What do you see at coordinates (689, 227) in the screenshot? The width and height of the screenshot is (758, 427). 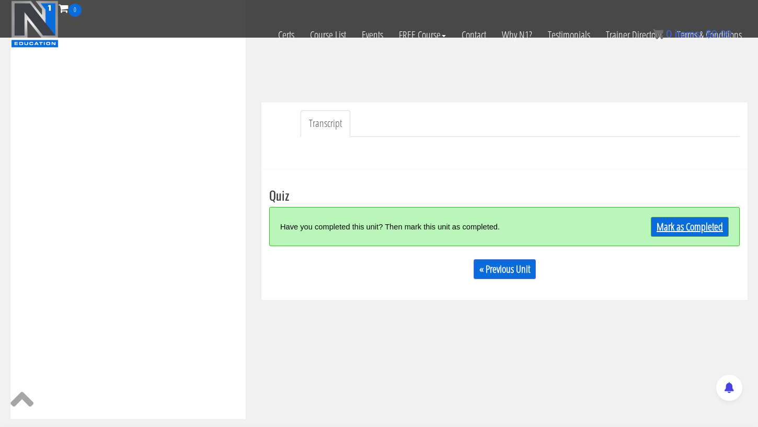 I see `a: Mark as Completed` at bounding box center [689, 227].